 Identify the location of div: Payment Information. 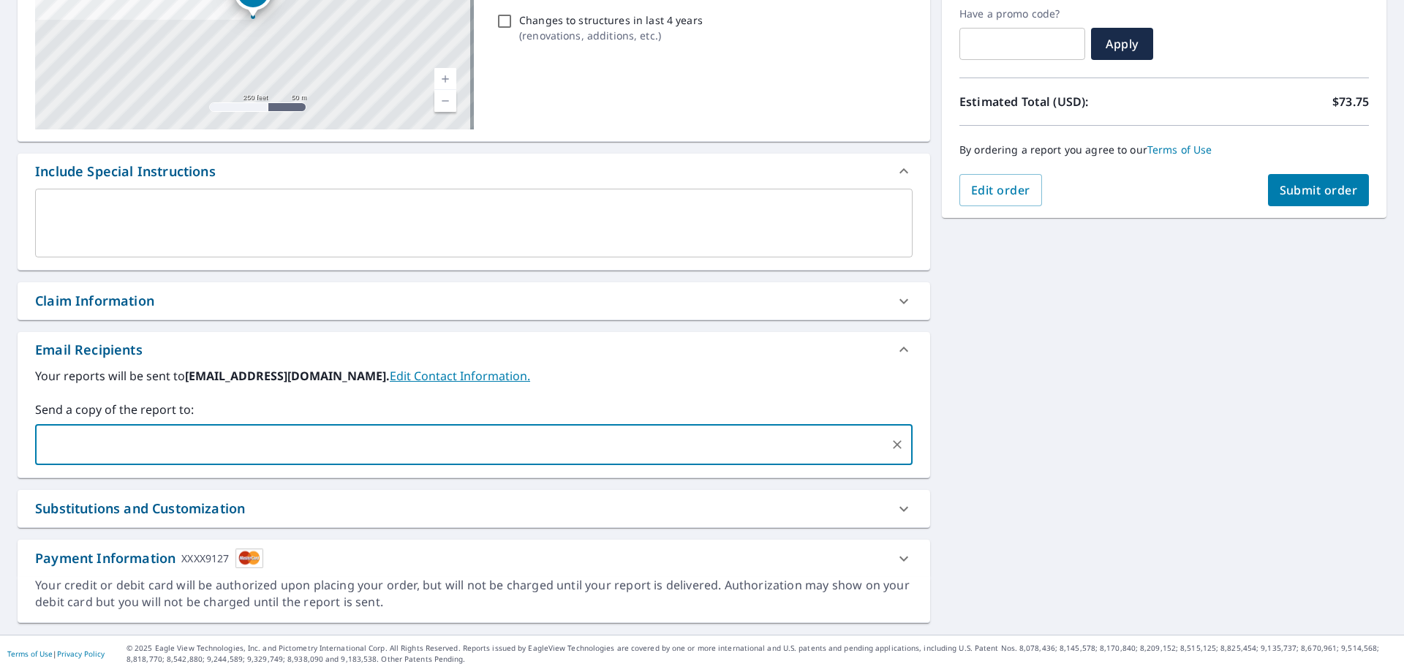
(149, 558).